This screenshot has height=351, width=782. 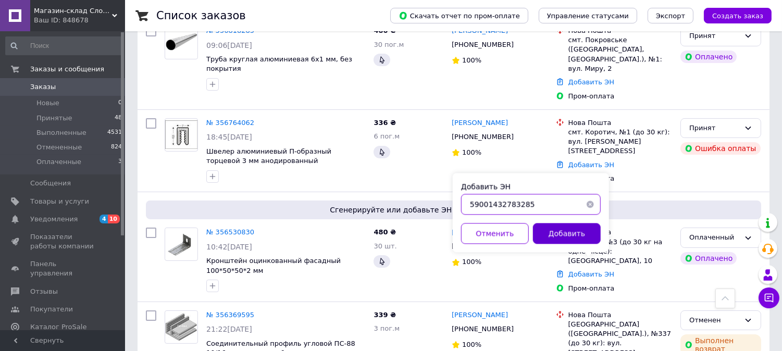 I want to click on span: 4, so click(x=104, y=219).